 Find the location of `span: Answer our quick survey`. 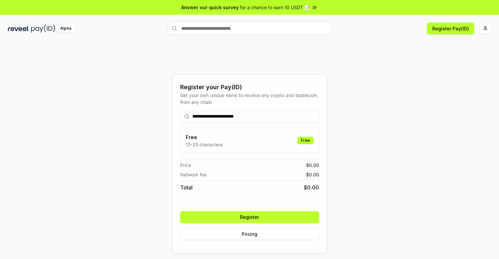

span: Answer our quick survey is located at coordinates (210, 7).